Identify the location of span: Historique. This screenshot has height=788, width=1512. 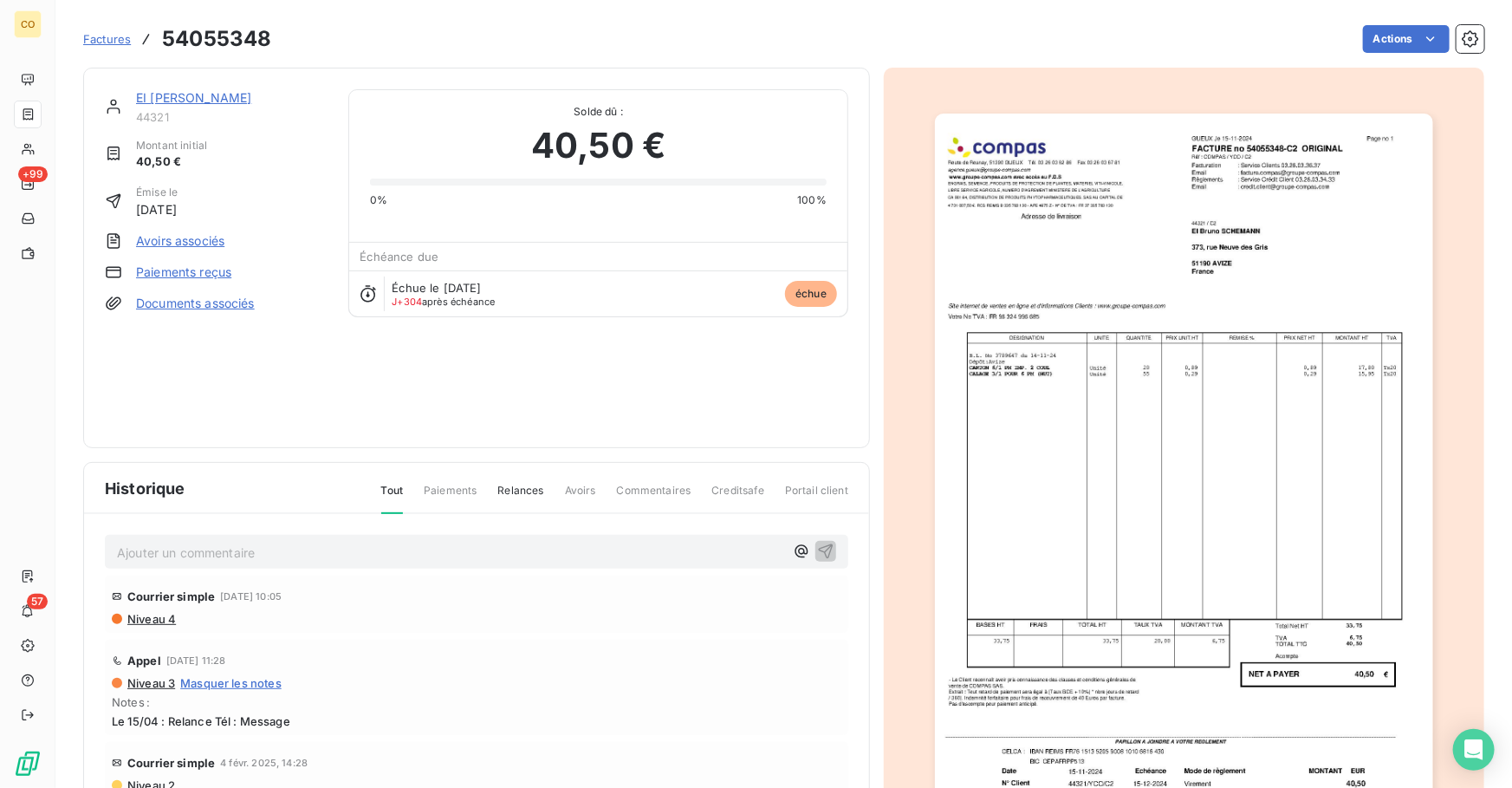
(145, 487).